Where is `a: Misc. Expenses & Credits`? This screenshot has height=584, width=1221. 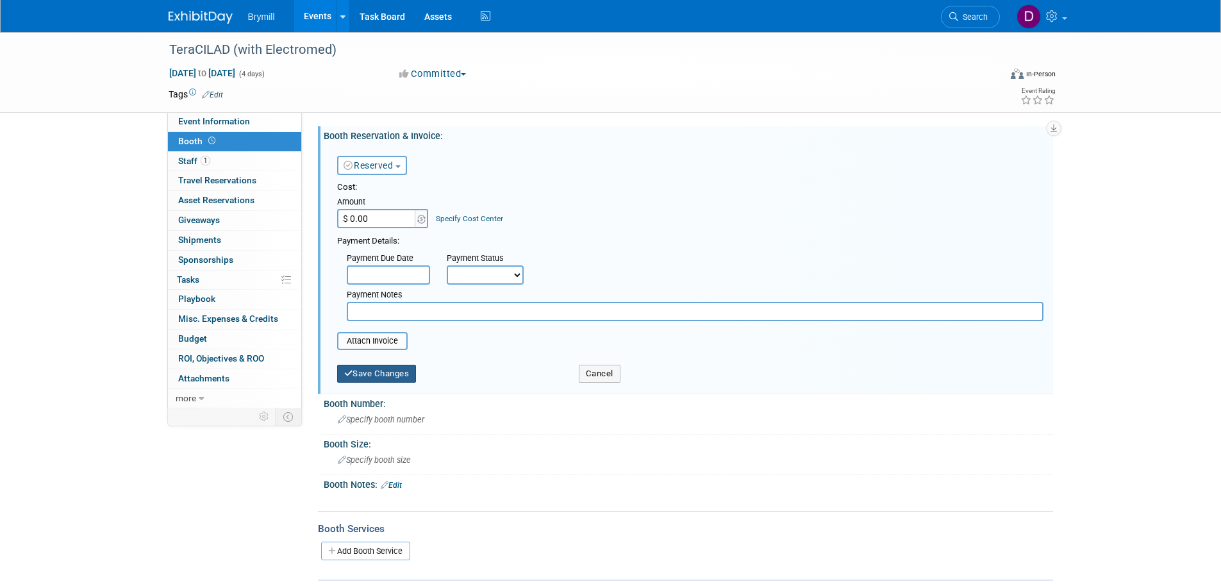
a: Misc. Expenses & Credits is located at coordinates (235, 319).